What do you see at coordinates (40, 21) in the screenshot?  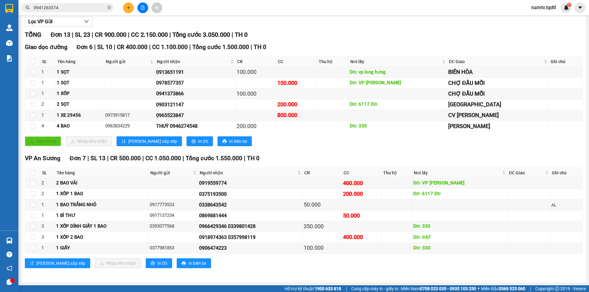 I see `span: Lọc VP Gửi` at bounding box center [40, 21].